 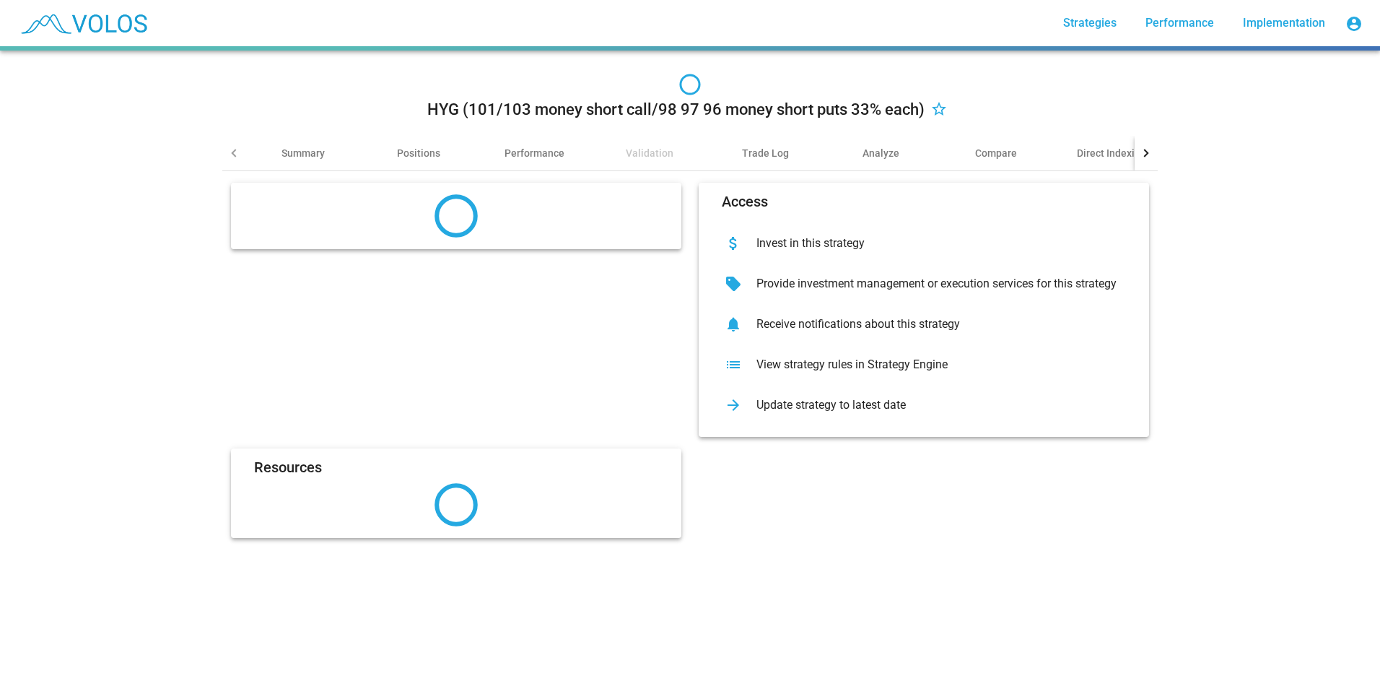 What do you see at coordinates (1112, 153) in the screenshot?
I see `div: Direct Indexing` at bounding box center [1112, 153].